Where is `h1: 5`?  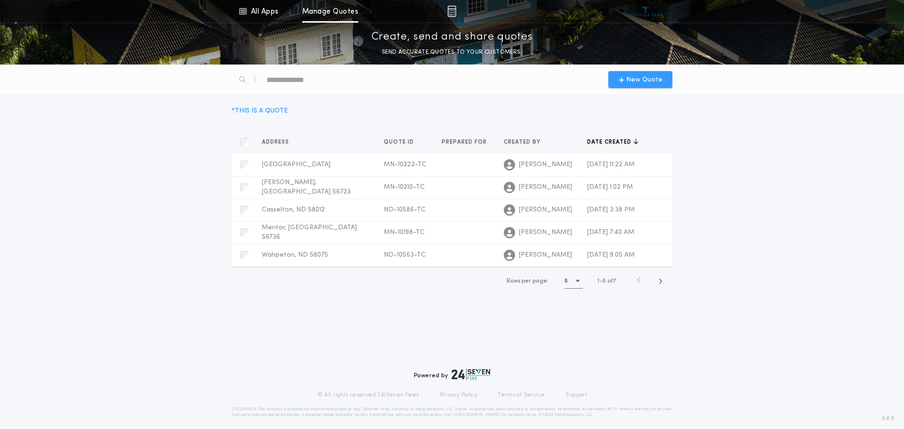
h1: 5 is located at coordinates (566, 281).